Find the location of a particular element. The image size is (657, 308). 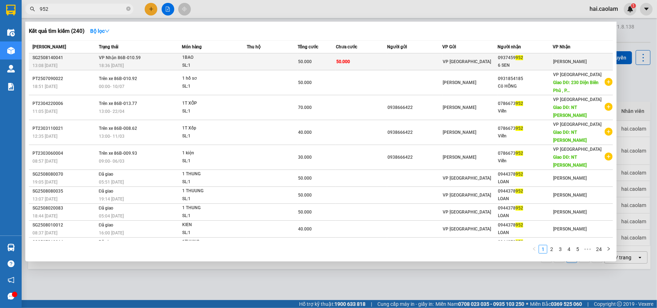

span: close-circle is located at coordinates (129, 9).